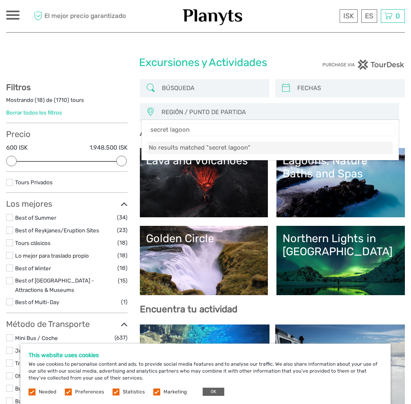 Image resolution: width=411 pixels, height=404 pixels. Describe the element at coordinates (37, 302) in the screenshot. I see `a: Best of Multi-Day` at that location.